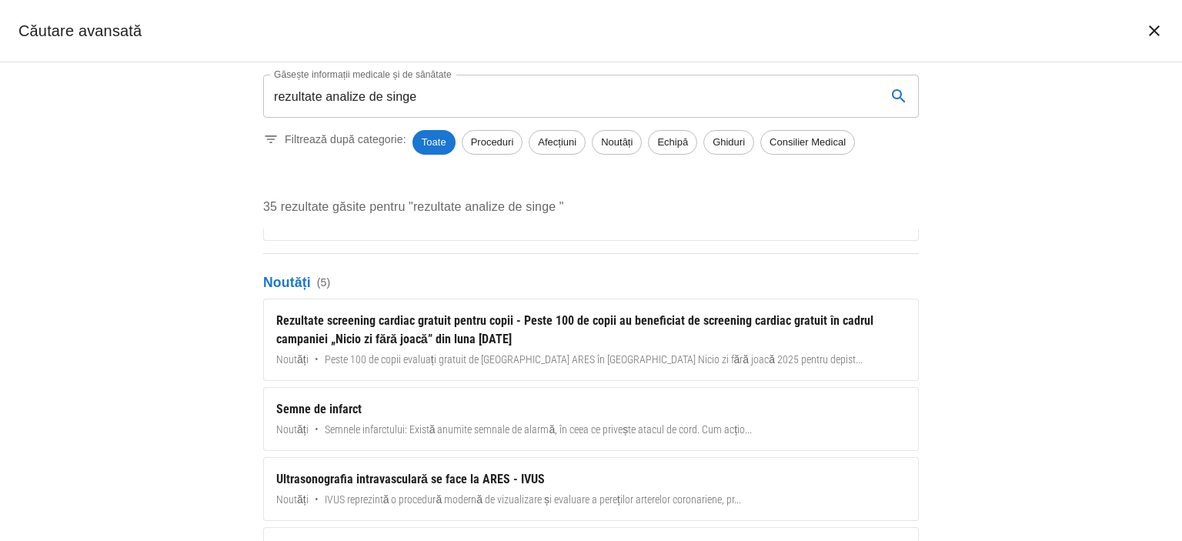  Describe the element at coordinates (80, 31) in the screenshot. I see `h2: Căutare avansată` at that location.